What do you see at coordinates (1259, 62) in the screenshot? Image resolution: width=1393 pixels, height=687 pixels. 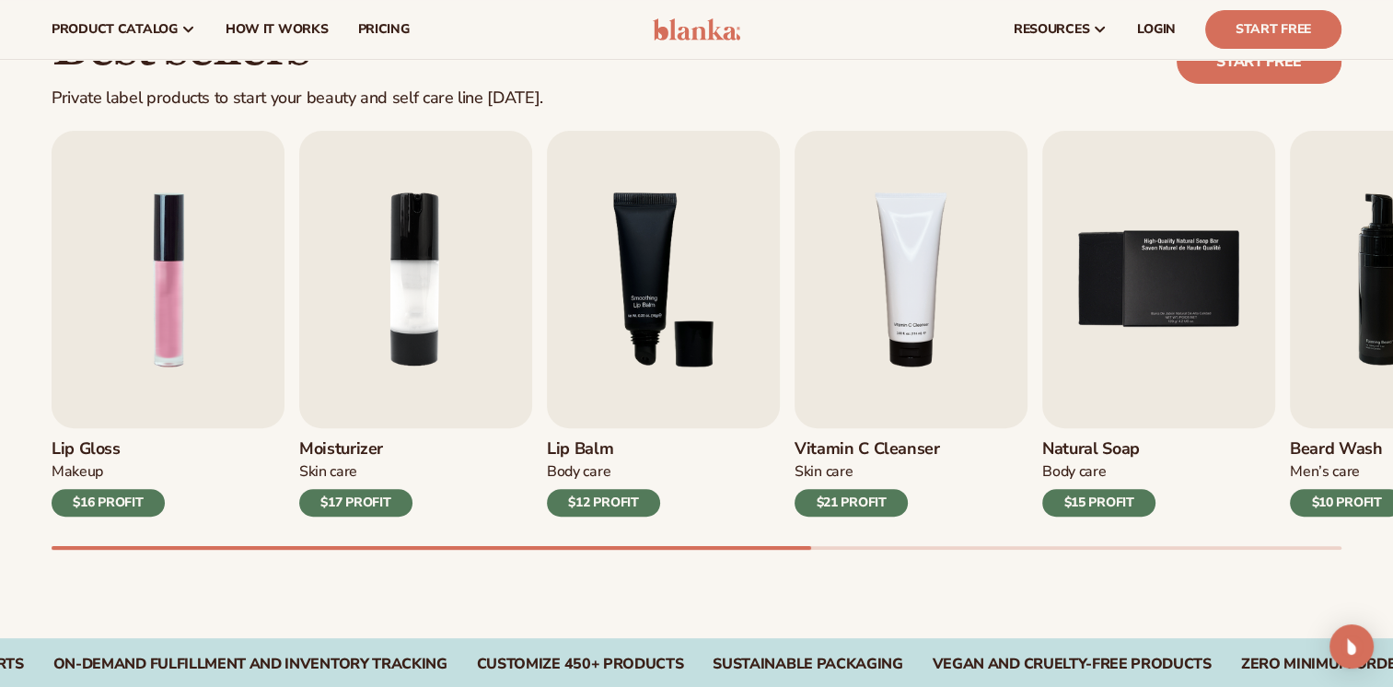 I see `a: Start free` at bounding box center [1259, 62].